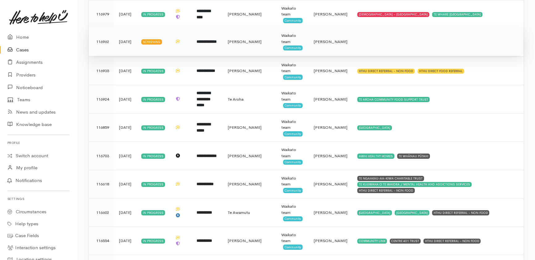 This screenshot has width=535, height=260. What do you see at coordinates (101, 184) in the screenshot?
I see `td: 116618` at bounding box center [101, 184].